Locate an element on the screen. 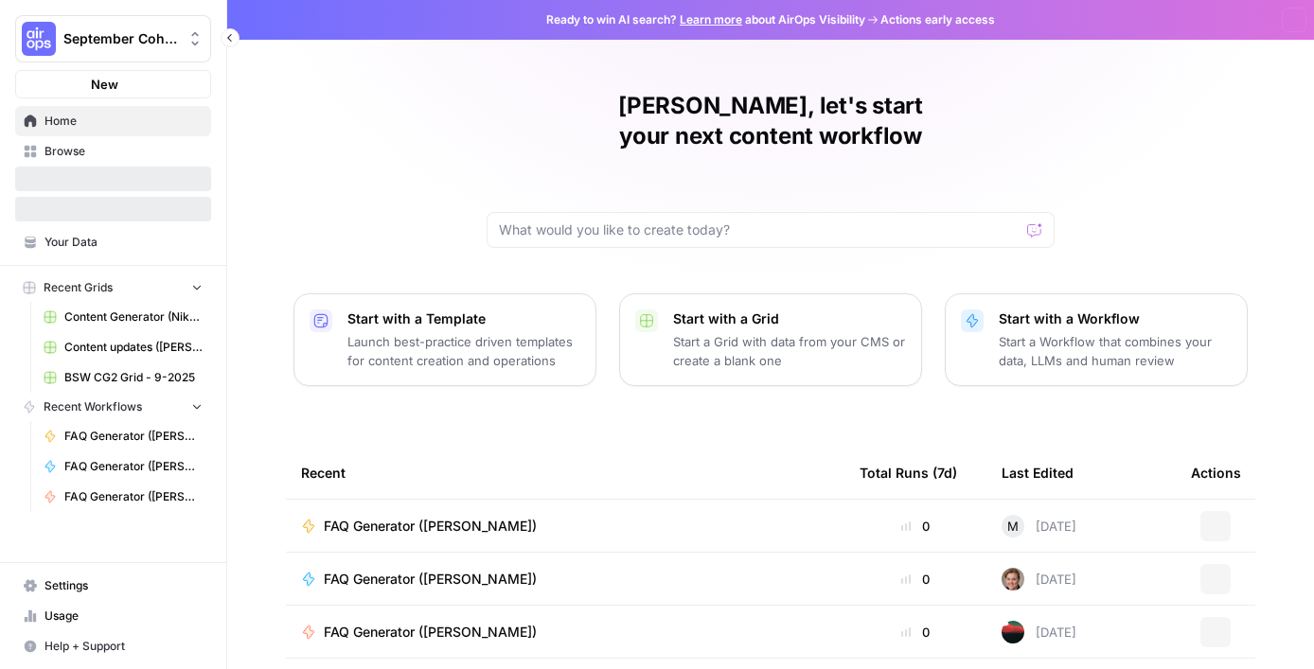  span: New is located at coordinates (104, 84).